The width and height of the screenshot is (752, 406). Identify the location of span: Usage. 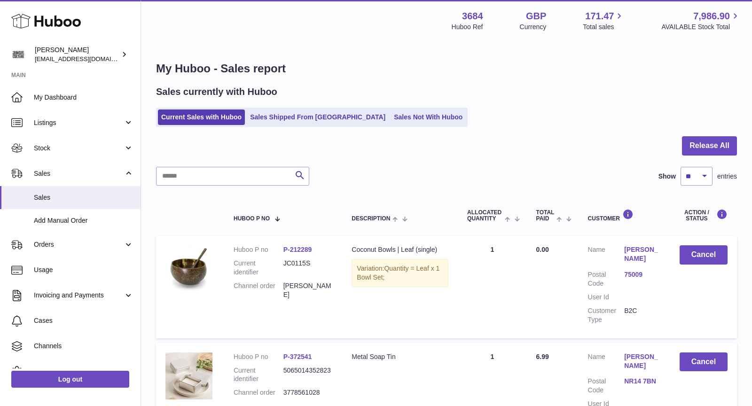
(84, 270).